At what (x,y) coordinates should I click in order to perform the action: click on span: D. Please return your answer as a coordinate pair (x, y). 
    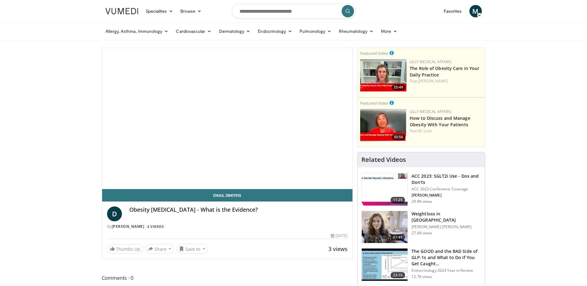
    Looking at the image, I should click on (114, 214).